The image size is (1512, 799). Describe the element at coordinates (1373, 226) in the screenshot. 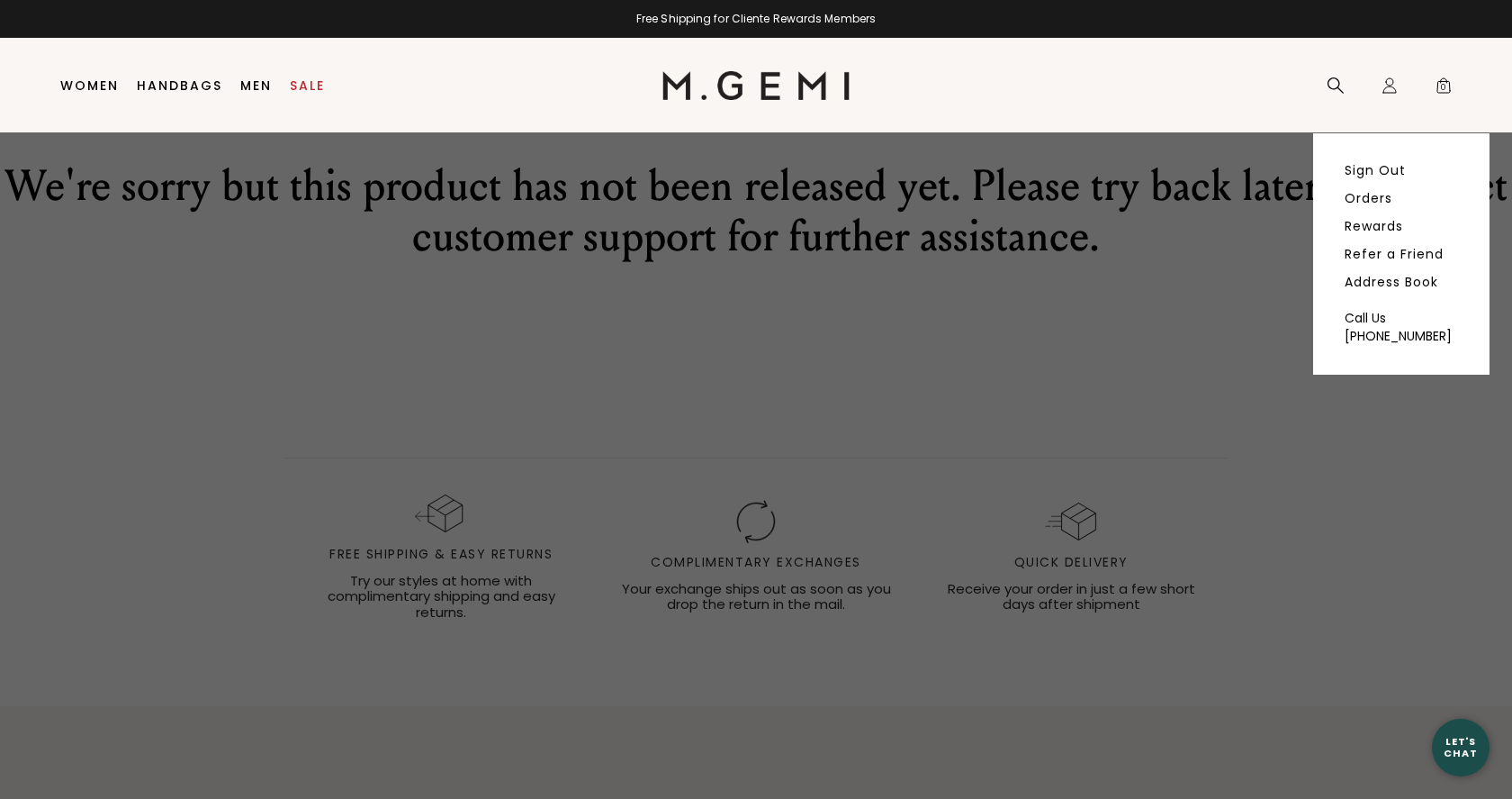

I see `a: Rewards` at that location.